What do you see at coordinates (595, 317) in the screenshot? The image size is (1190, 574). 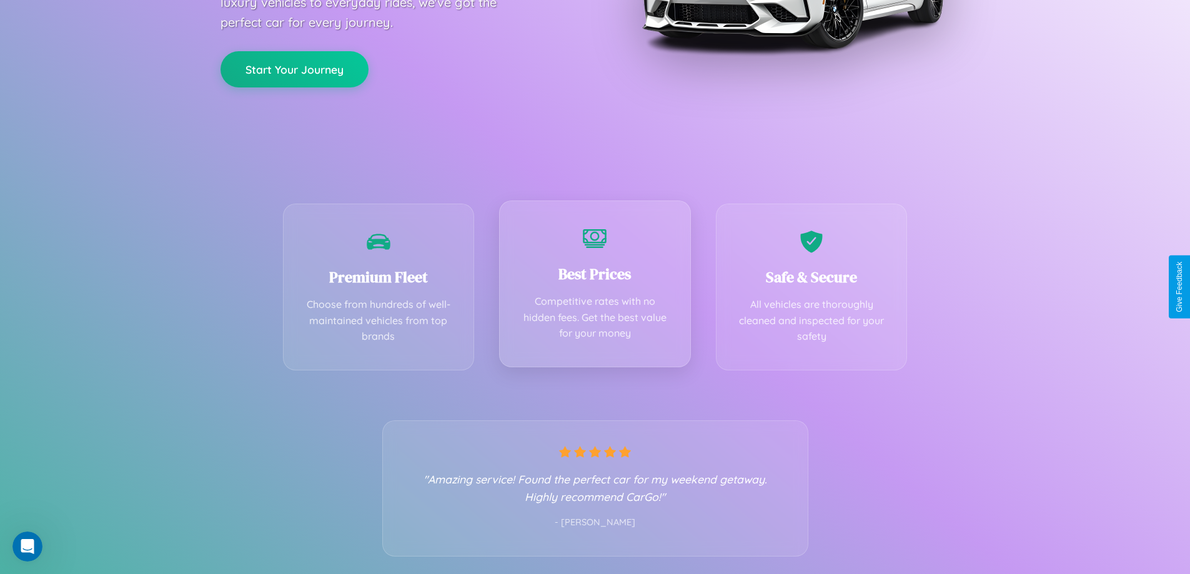 I see `p: Competitive rates with no hidden fees. Get the best value for your money` at bounding box center [595, 317].